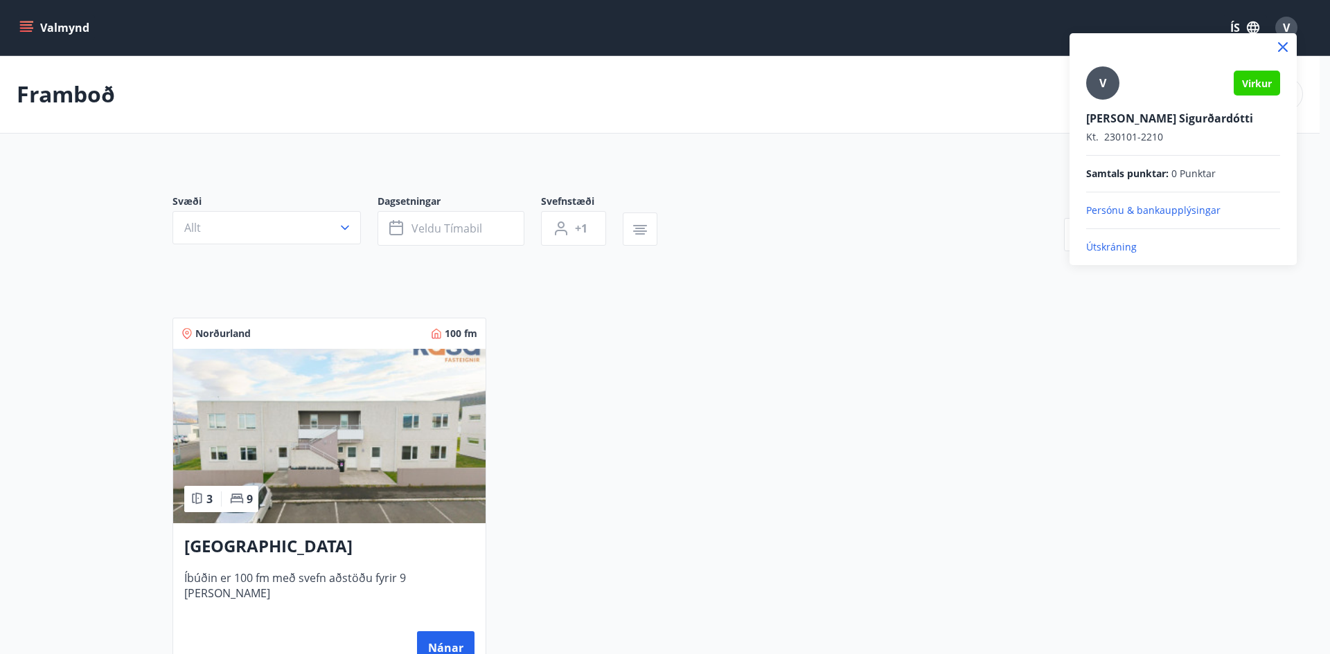  I want to click on span: V, so click(1103, 83).